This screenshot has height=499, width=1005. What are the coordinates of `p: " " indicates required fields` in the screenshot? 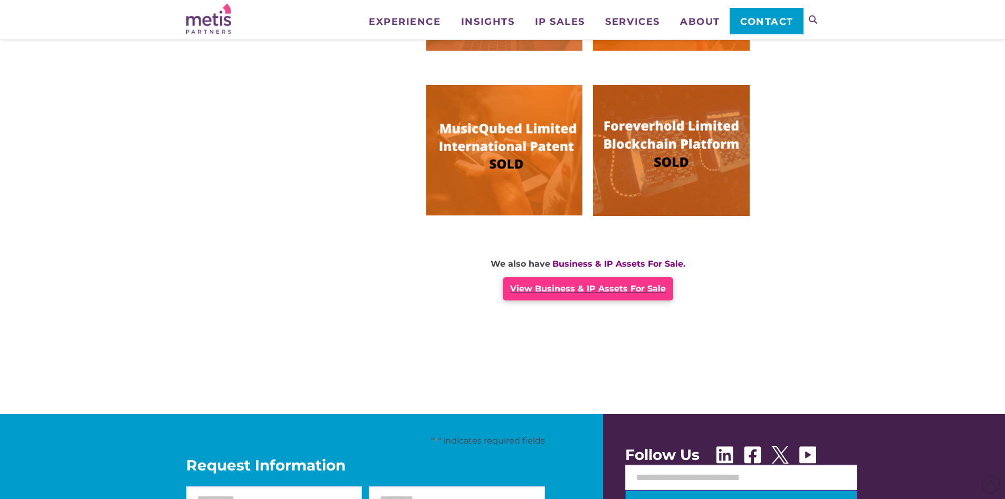 It's located at (366, 441).